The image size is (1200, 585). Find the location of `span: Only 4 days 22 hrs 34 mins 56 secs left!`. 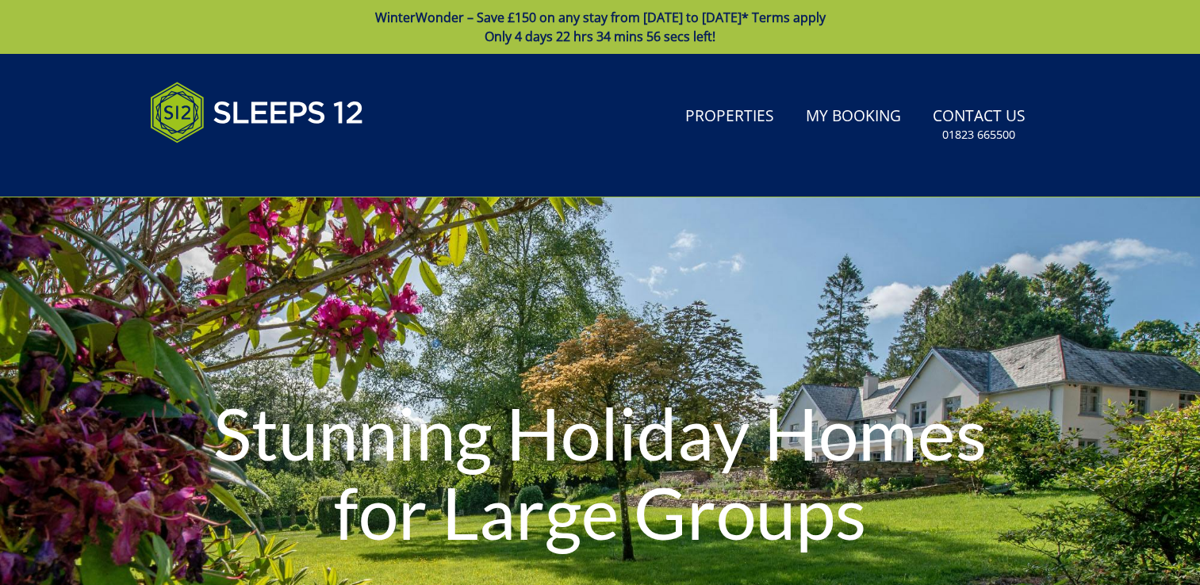

span: Only 4 days 22 hrs 34 mins 56 secs left! is located at coordinates (600, 36).